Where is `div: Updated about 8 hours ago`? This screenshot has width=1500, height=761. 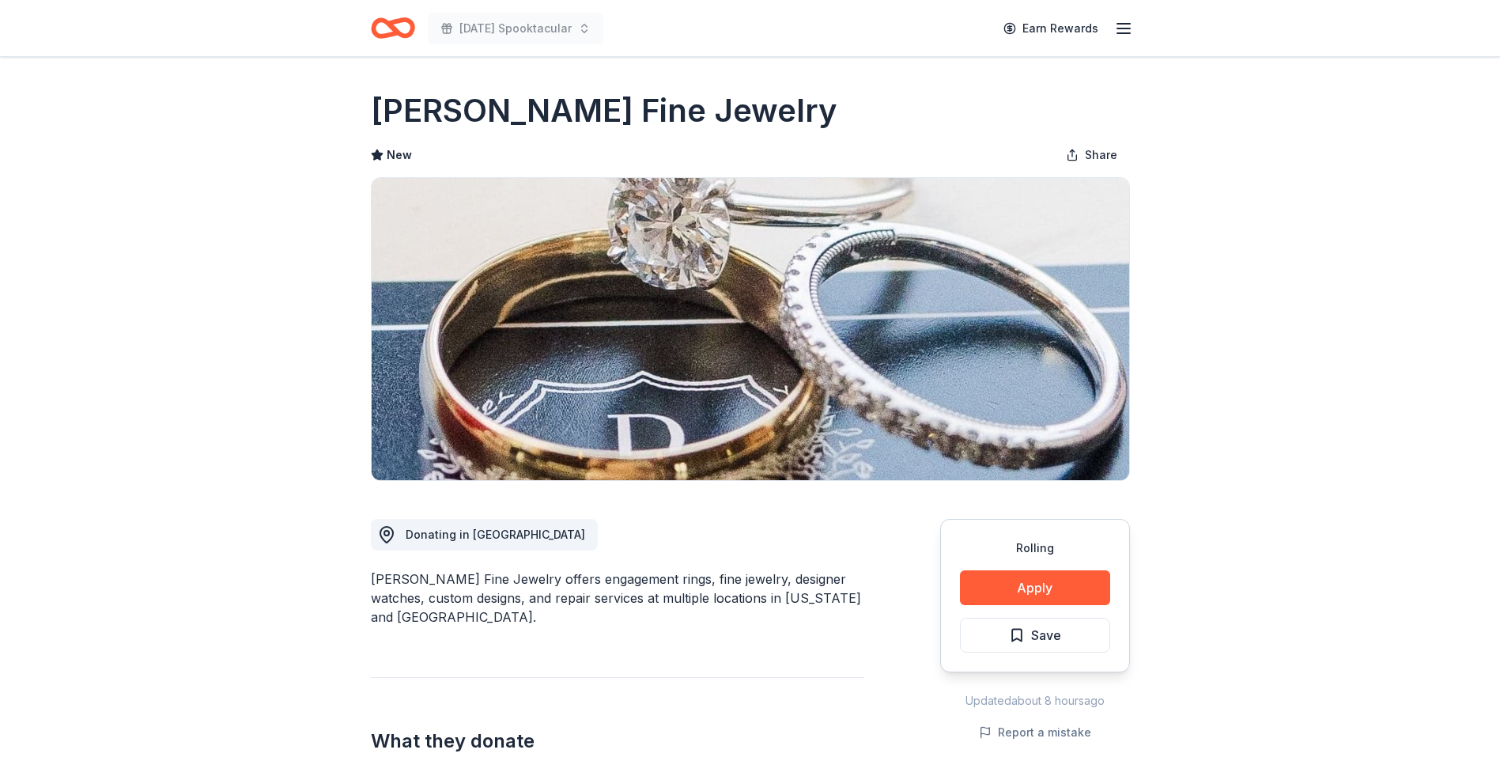
div: Updated about 8 hours ago is located at coordinates (1035, 701).